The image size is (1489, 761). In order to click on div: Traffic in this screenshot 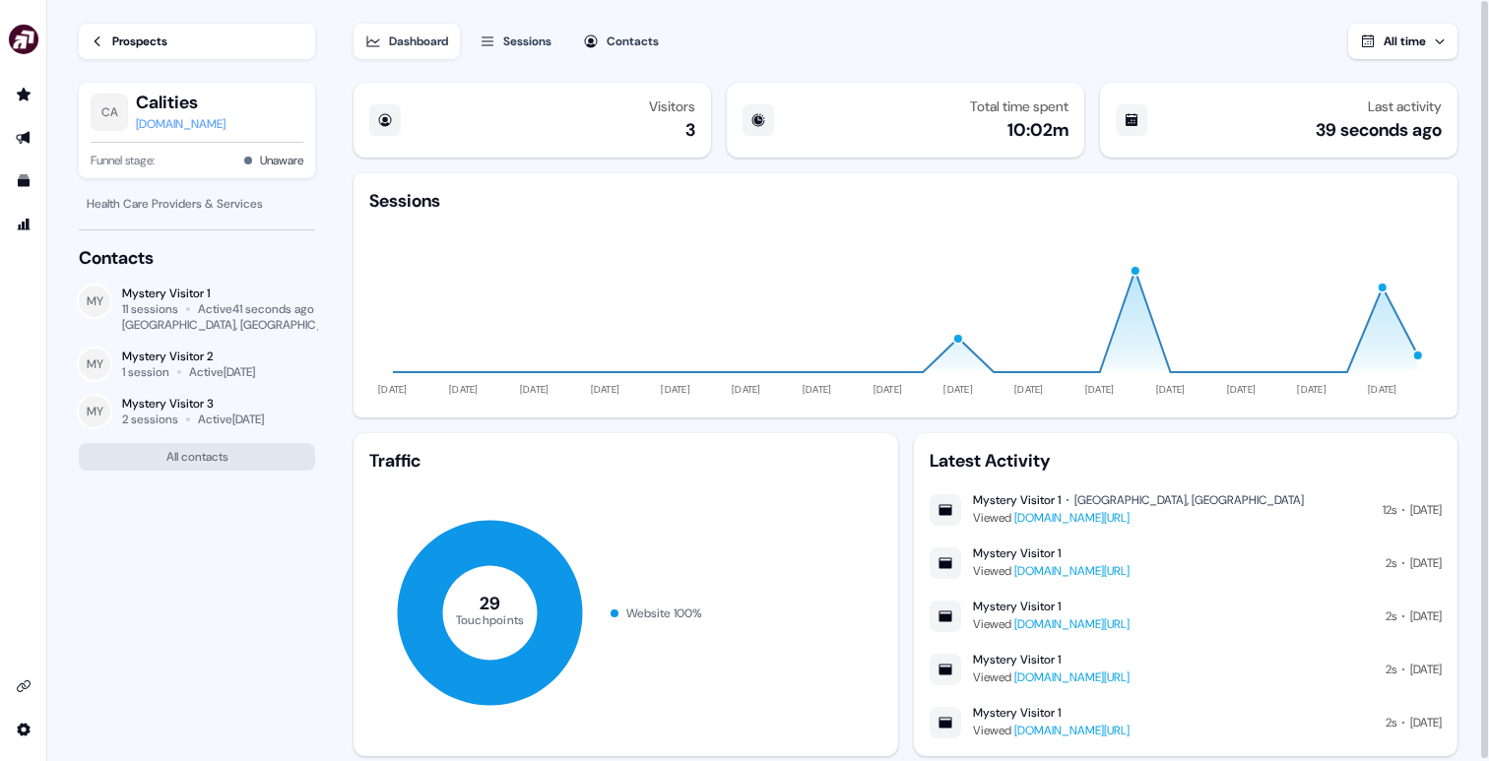, I will do `click(625, 461)`.